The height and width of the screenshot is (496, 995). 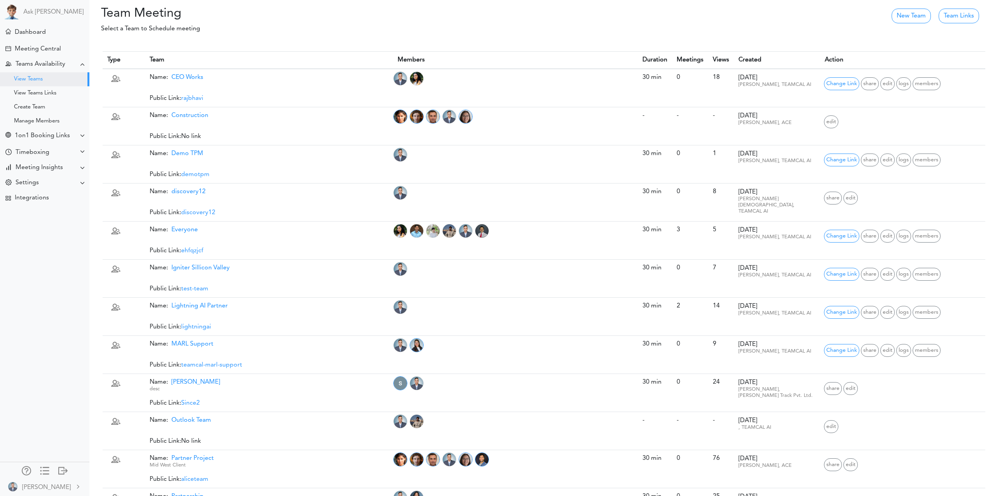 I want to click on div: Show only icons, so click(x=45, y=470).